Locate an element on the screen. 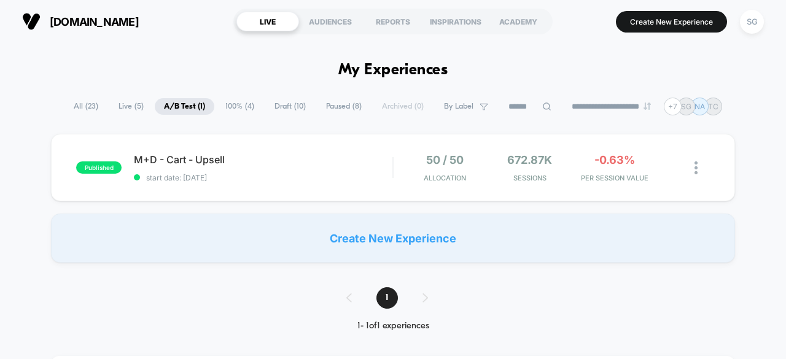 The image size is (786, 359). p: NA is located at coordinates (699, 106).